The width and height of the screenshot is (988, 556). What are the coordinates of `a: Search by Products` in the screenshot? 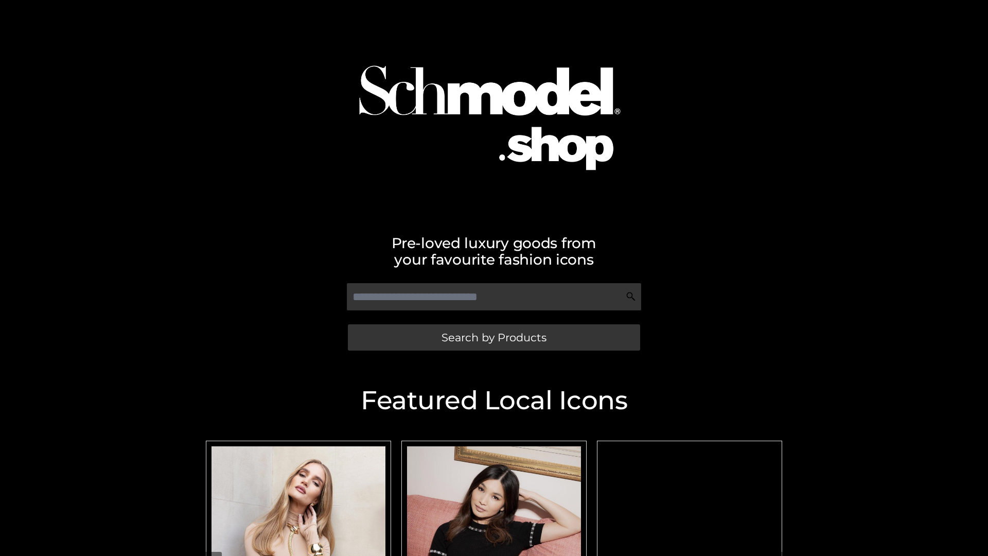 It's located at (494, 337).